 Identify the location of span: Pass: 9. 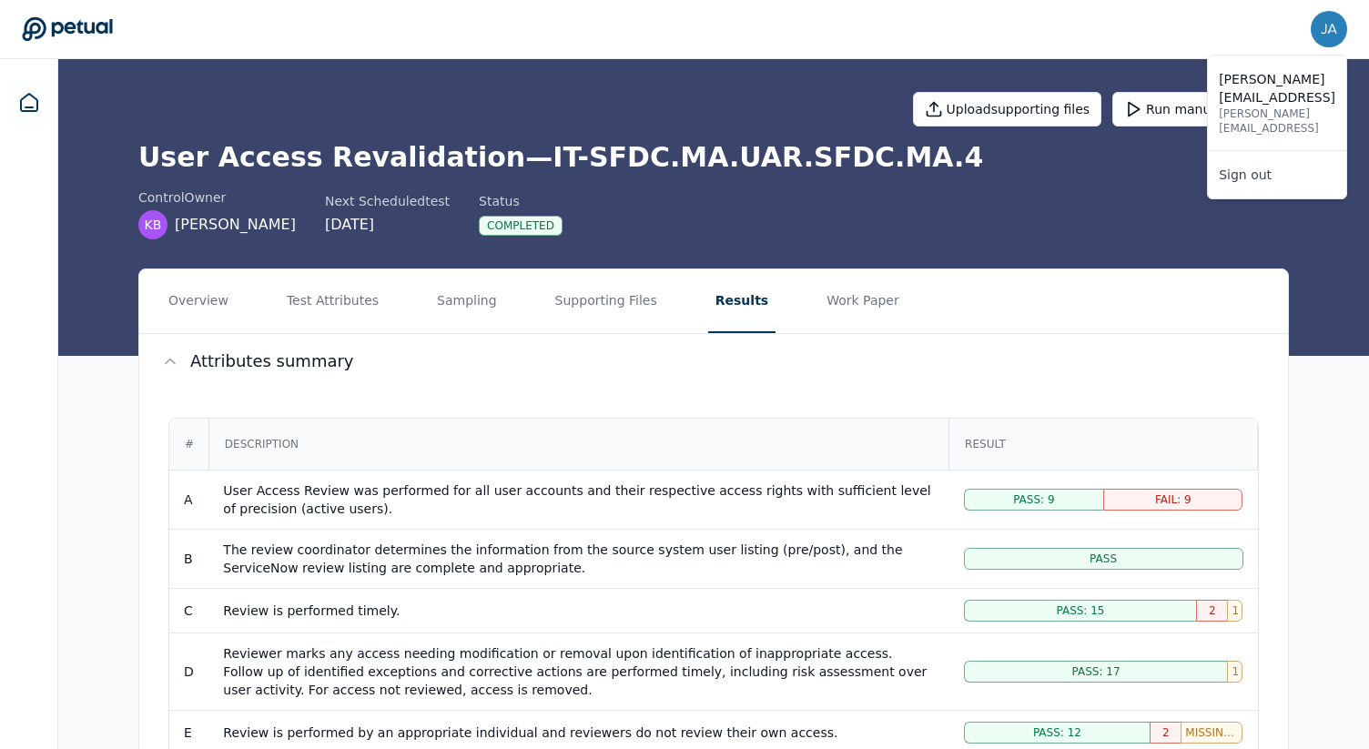
(1033, 500).